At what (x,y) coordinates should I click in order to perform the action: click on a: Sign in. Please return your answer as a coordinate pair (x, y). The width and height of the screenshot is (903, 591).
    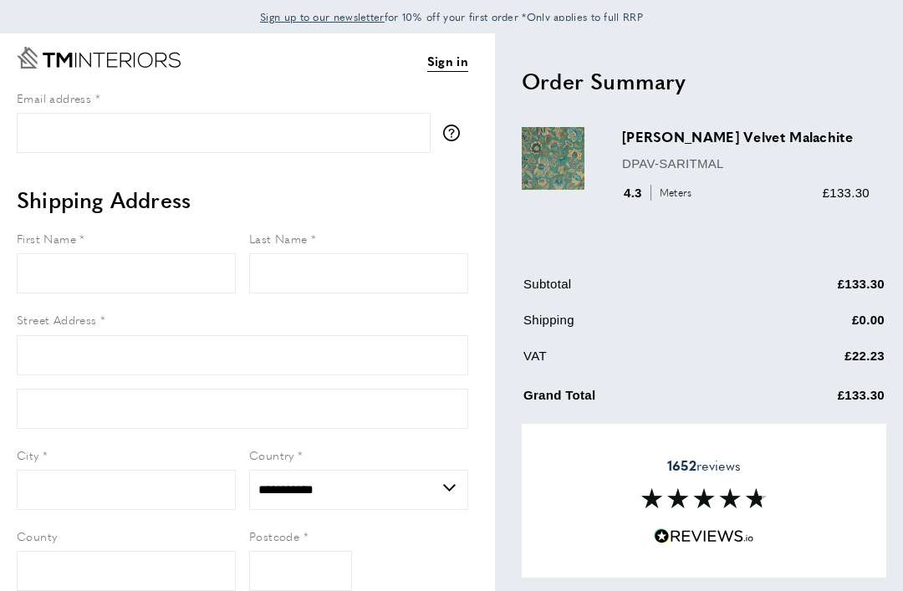
    Looking at the image, I should click on (447, 61).